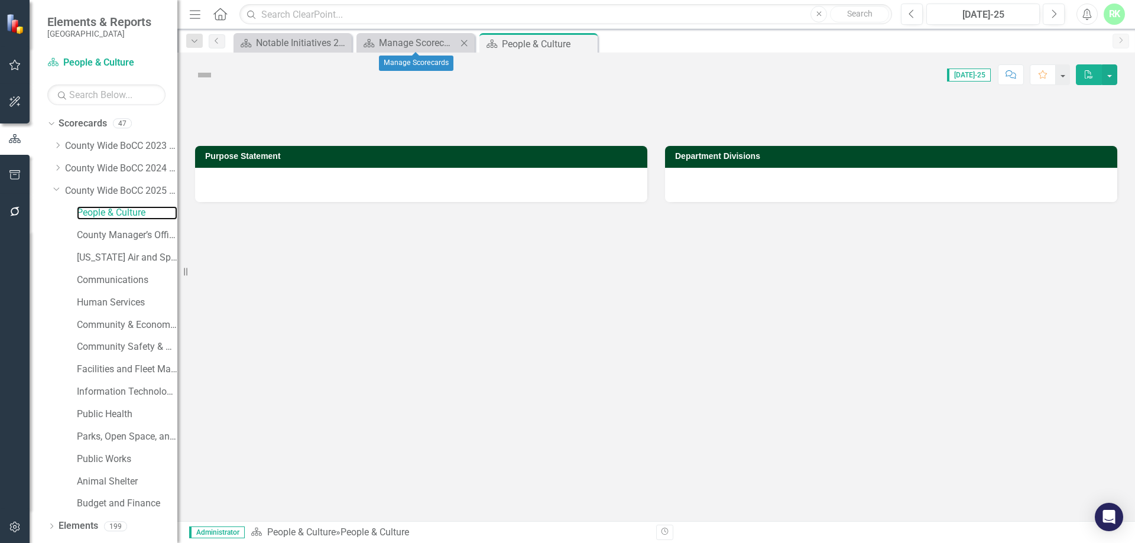 This screenshot has width=1135, height=543. Describe the element at coordinates (78, 526) in the screenshot. I see `a: Elements` at that location.